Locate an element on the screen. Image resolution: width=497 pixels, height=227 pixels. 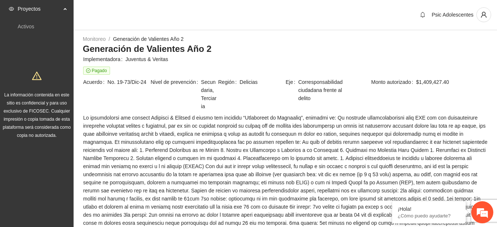
span: Estamos en línea. is located at coordinates (72, 110).